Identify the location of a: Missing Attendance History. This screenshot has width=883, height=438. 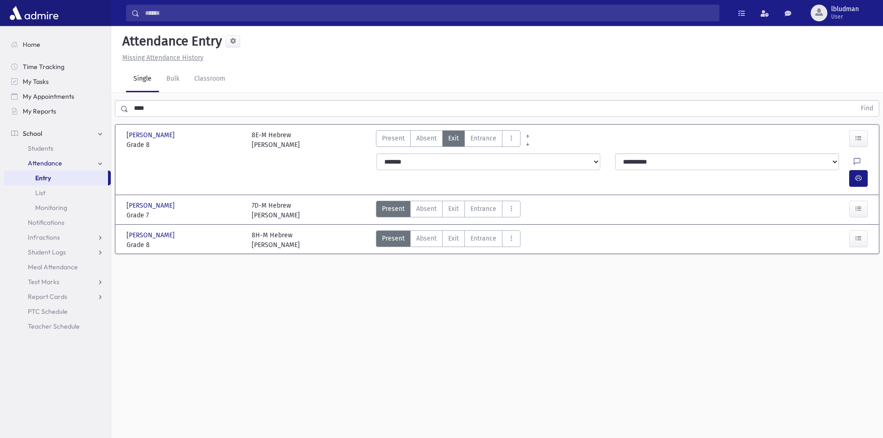
(161, 57).